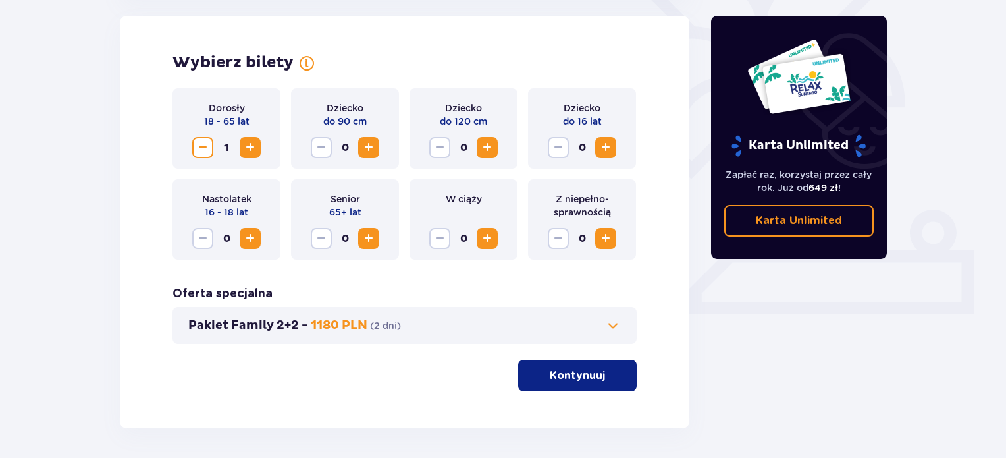 This screenshot has height=458, width=1006. Describe the element at coordinates (799, 76) in the screenshot. I see `img: Dwie karty całoroczne do Suntago z napisem 'UNLIMITED RELAX', na białym tle z tropikalnymi liśćmi...` at that location.